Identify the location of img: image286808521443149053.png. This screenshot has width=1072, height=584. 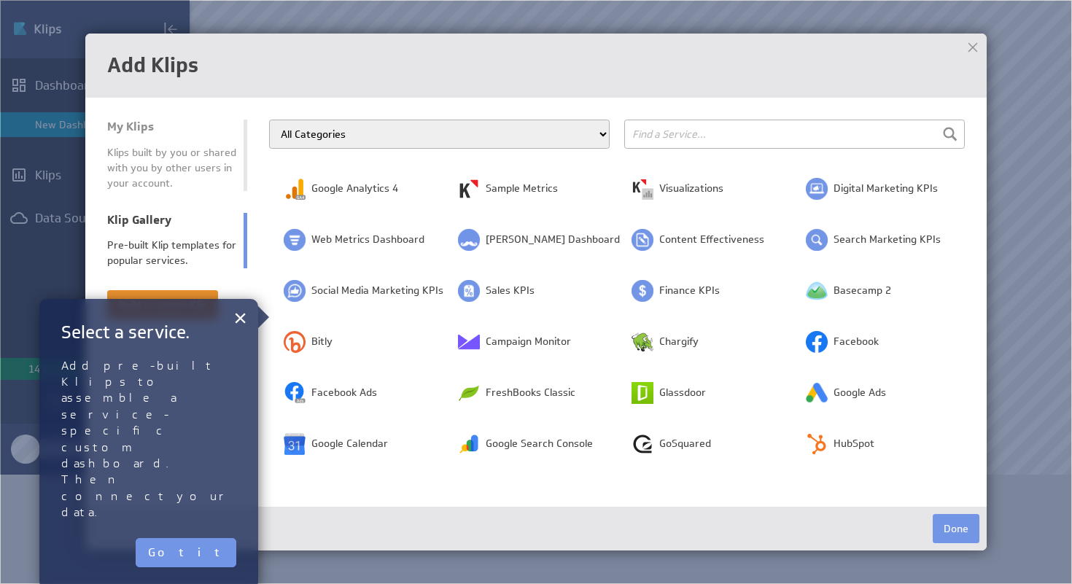
(643, 291).